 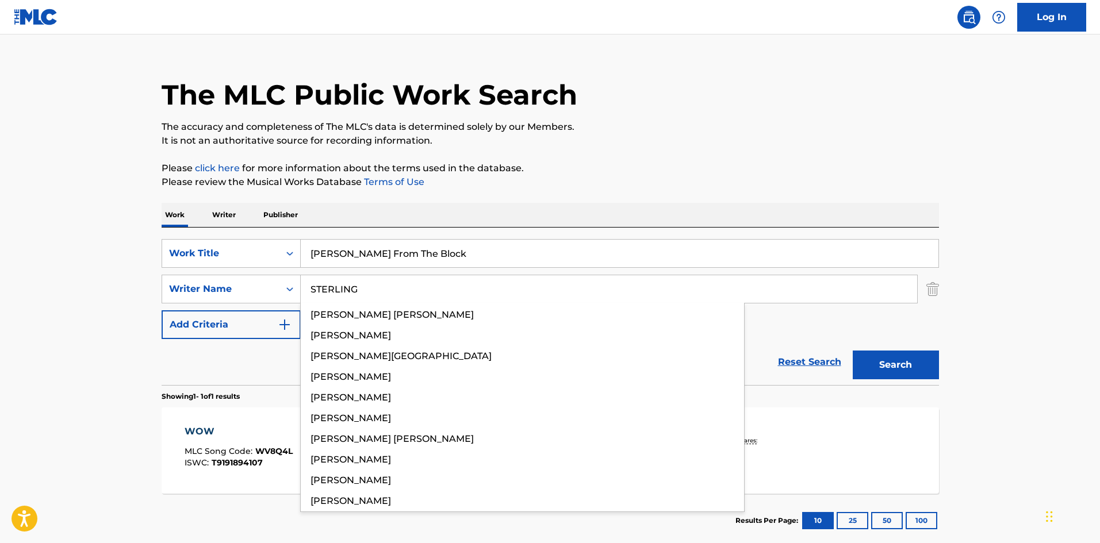 What do you see at coordinates (887, 521) in the screenshot?
I see `button: 50` at bounding box center [887, 521].